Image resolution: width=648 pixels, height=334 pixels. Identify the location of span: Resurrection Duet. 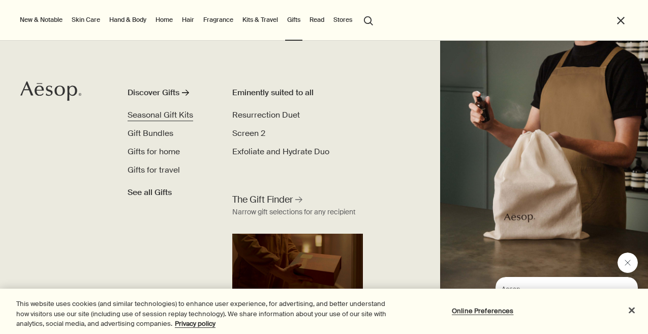
(266, 114).